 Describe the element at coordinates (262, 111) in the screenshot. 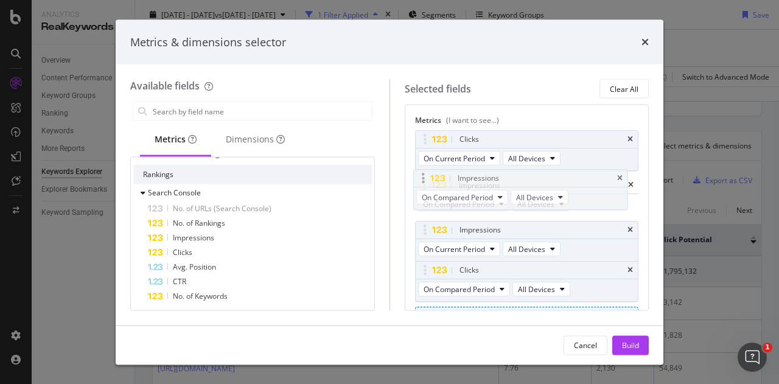

I see `input: Search by field name` at that location.